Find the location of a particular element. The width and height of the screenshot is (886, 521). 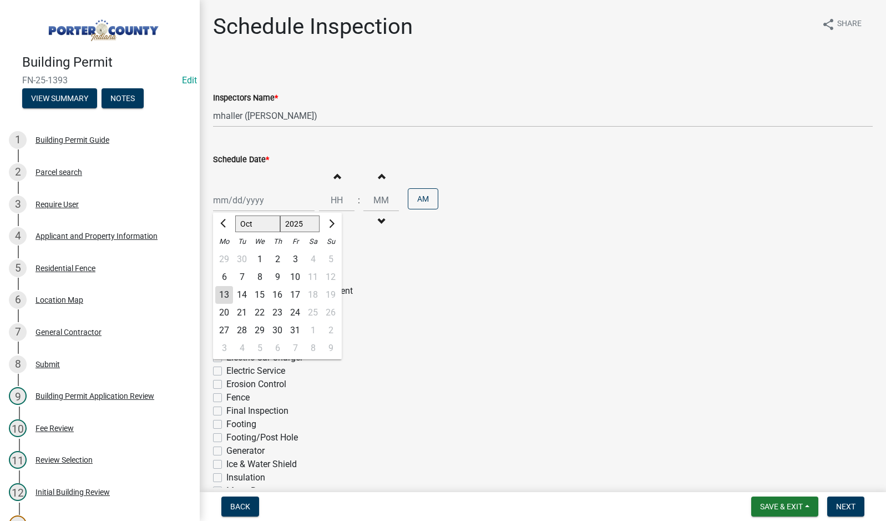

div: 12 is located at coordinates (18, 492).